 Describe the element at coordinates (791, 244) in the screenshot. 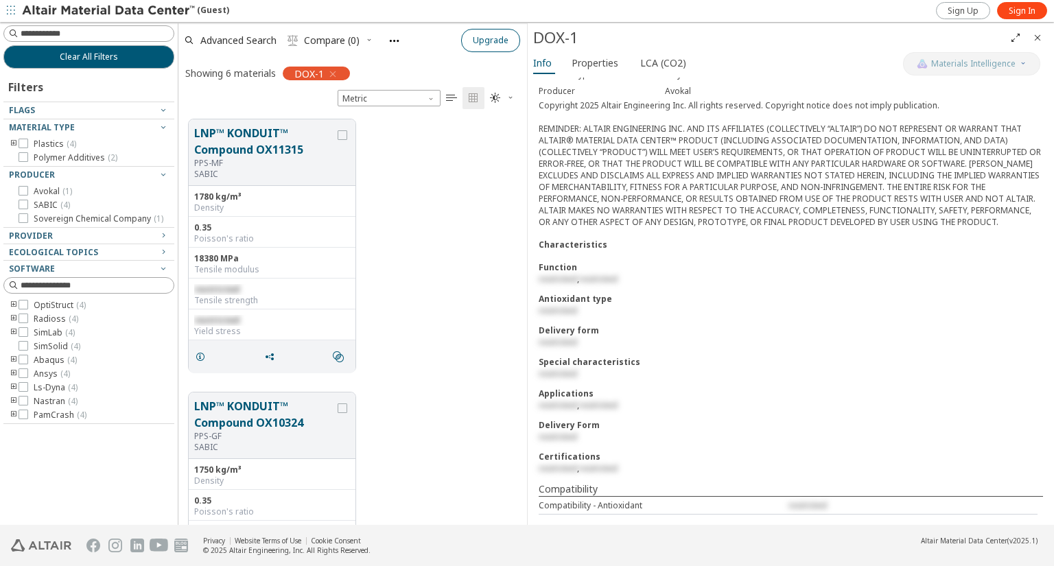

I see `div: Characteristics` at that location.